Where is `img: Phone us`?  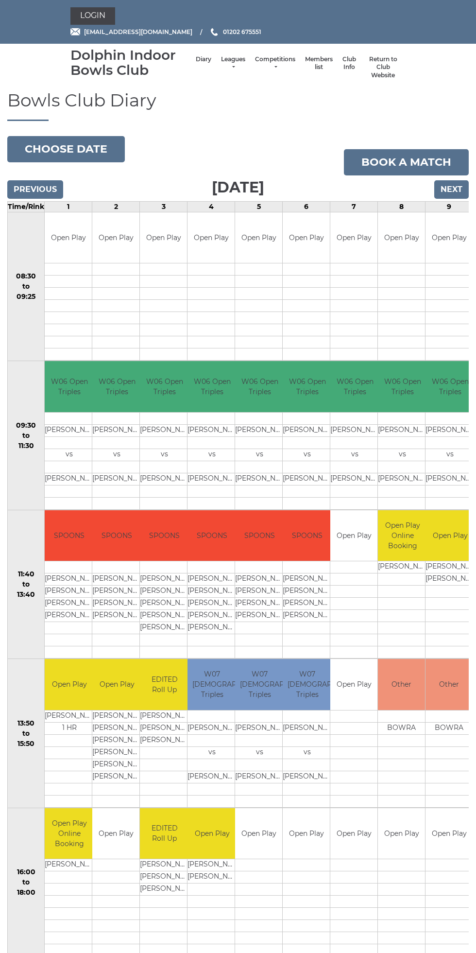 img: Phone us is located at coordinates (214, 32).